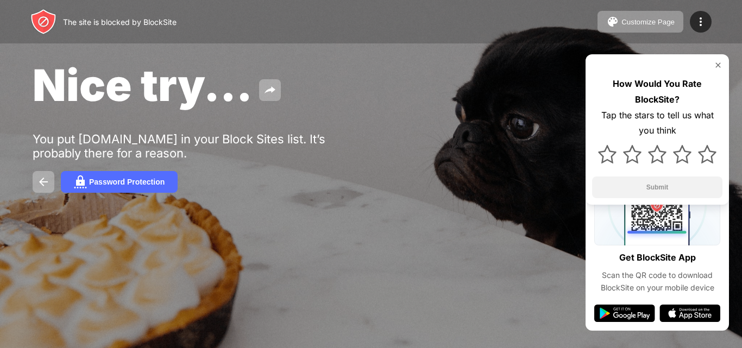 The image size is (742, 348). What do you see at coordinates (127, 182) in the screenshot?
I see `div: Password Protection` at bounding box center [127, 182].